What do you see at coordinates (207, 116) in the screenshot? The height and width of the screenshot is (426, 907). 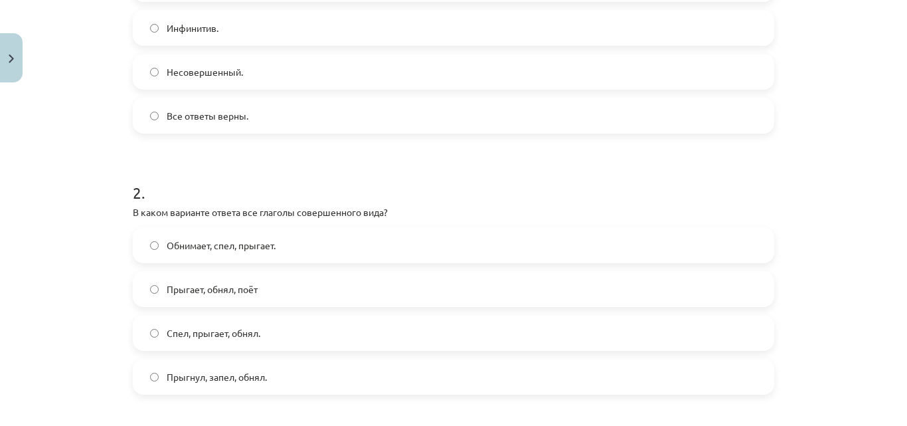 I see `span: Все ответы верны.` at bounding box center [207, 116].